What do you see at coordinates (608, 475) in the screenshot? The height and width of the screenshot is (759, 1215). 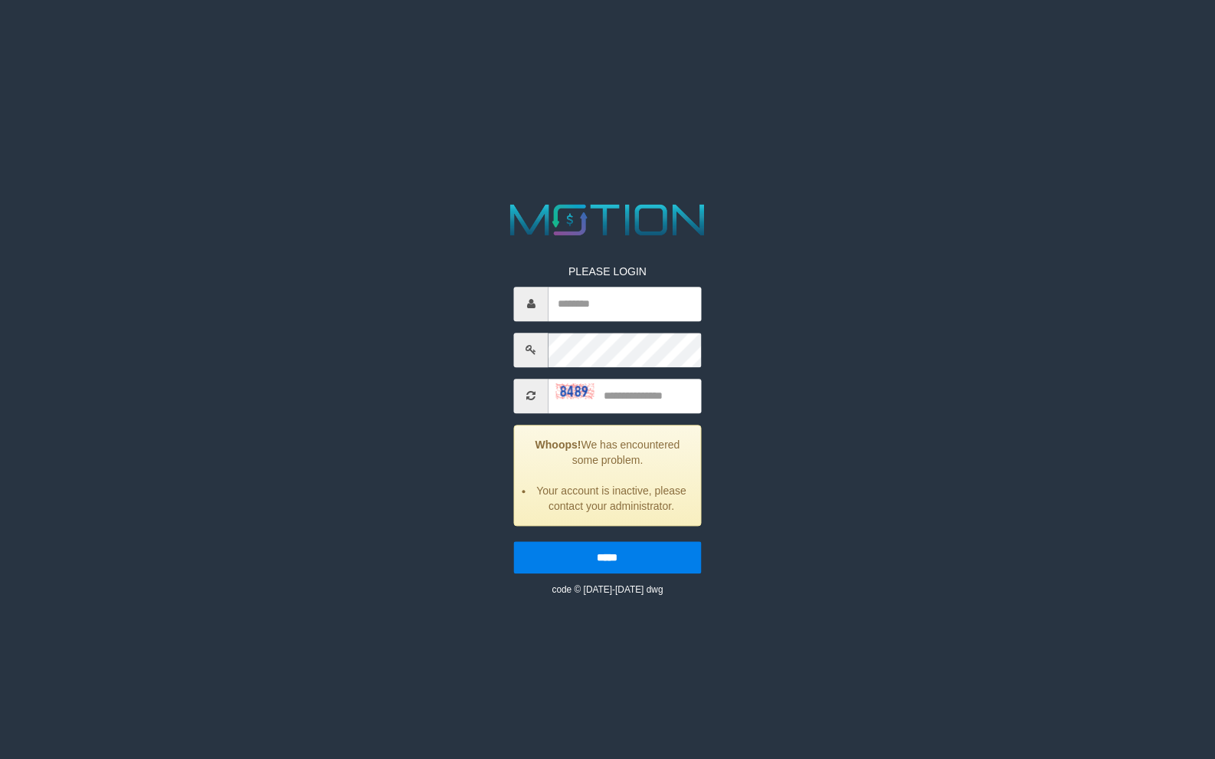 I see `div: We has encountered some problem.` at bounding box center [608, 475].